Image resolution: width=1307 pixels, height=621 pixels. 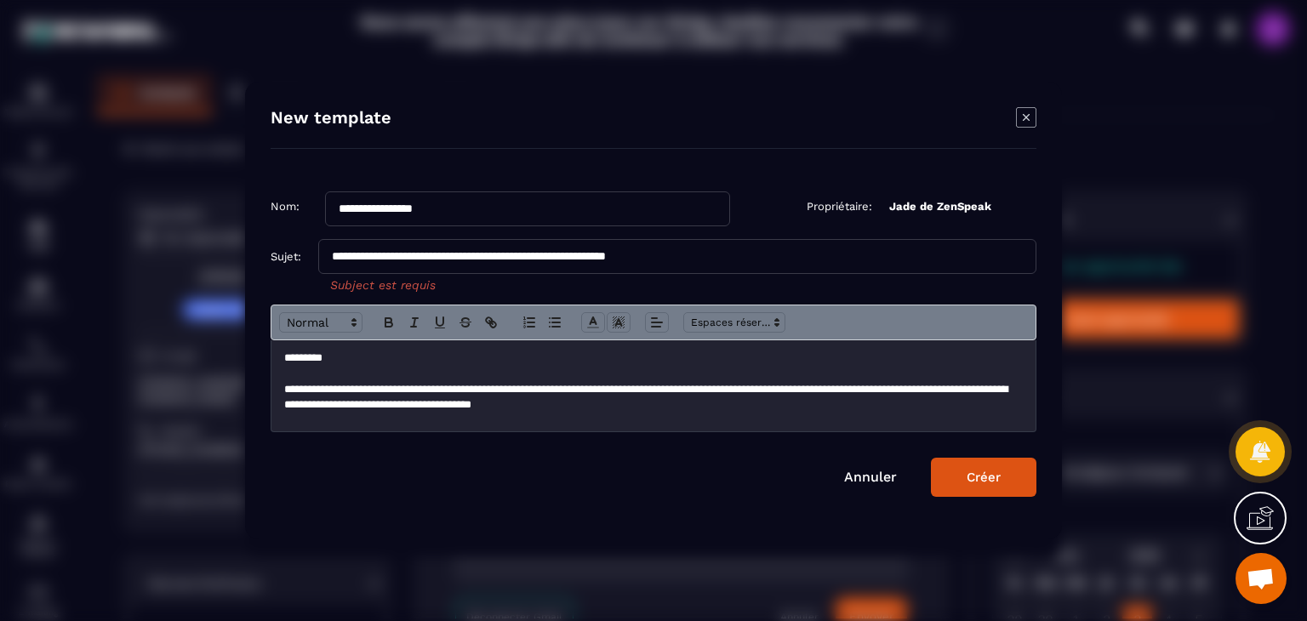 What do you see at coordinates (839, 206) in the screenshot?
I see `p: Propriétaire:` at bounding box center [839, 206].